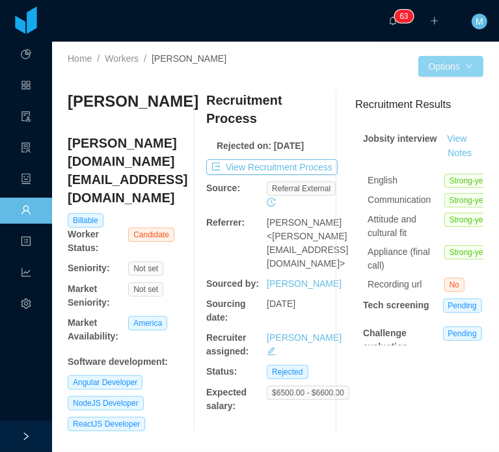 The width and height of the screenshot is (499, 452). Describe the element at coordinates (232, 284) in the screenshot. I see `b: Sourced by:` at that location.